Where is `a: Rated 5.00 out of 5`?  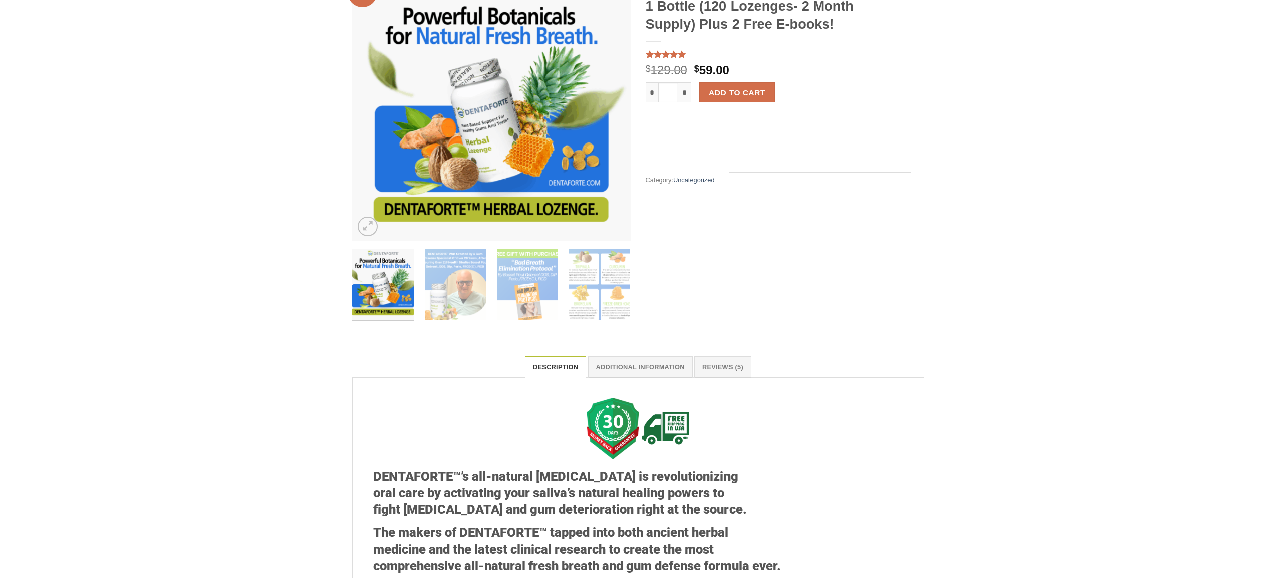 a: Rated 5.00 out of 5 is located at coordinates (785, 54).